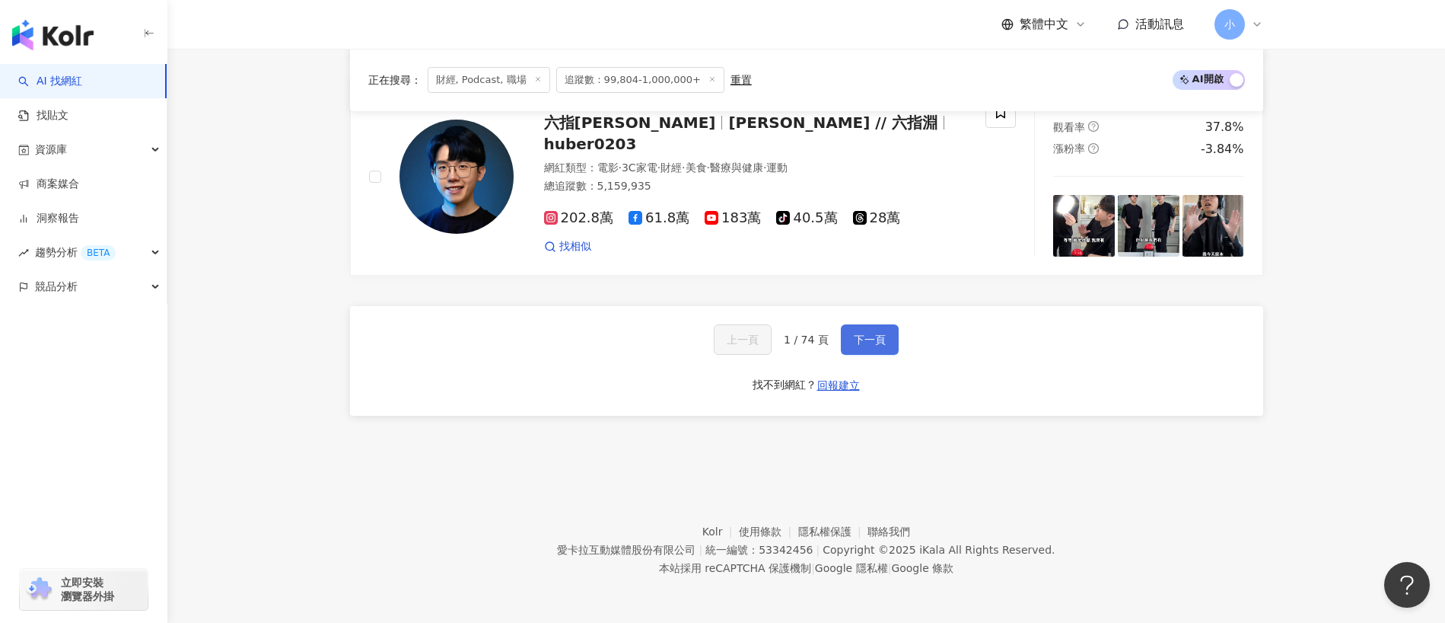 This screenshot has height=623, width=1445. Describe the element at coordinates (75, 252) in the screenshot. I see `span: 趨勢分析` at that location.